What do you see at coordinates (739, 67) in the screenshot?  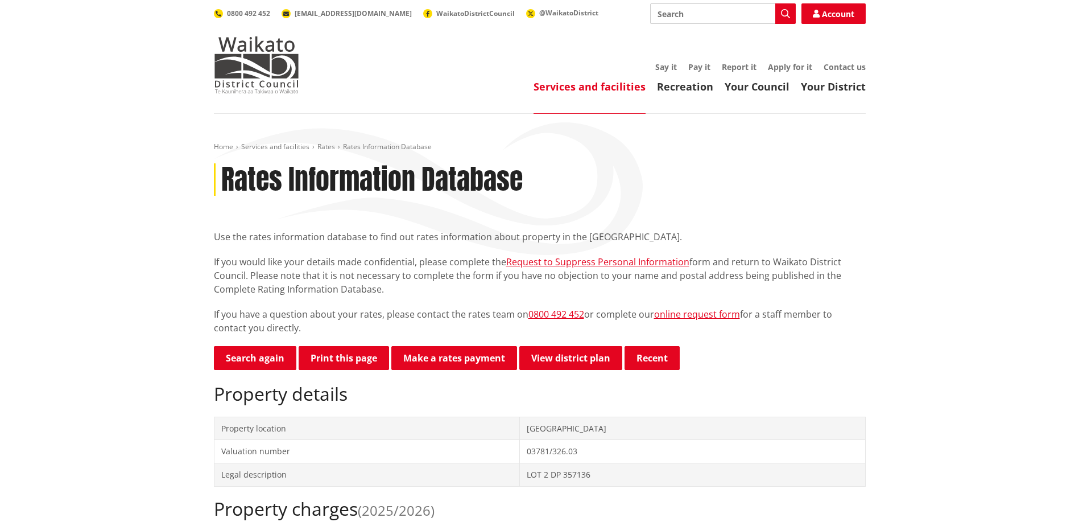 I see `a: Report it` at bounding box center [739, 67].